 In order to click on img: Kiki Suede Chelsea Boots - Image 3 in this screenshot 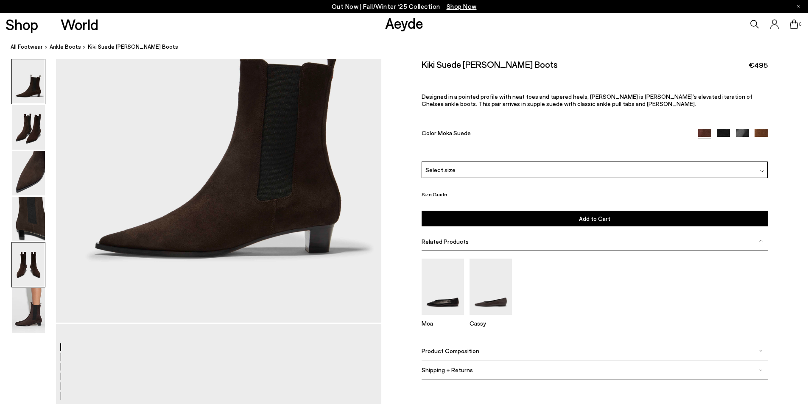, I will do `click(28, 173)`.